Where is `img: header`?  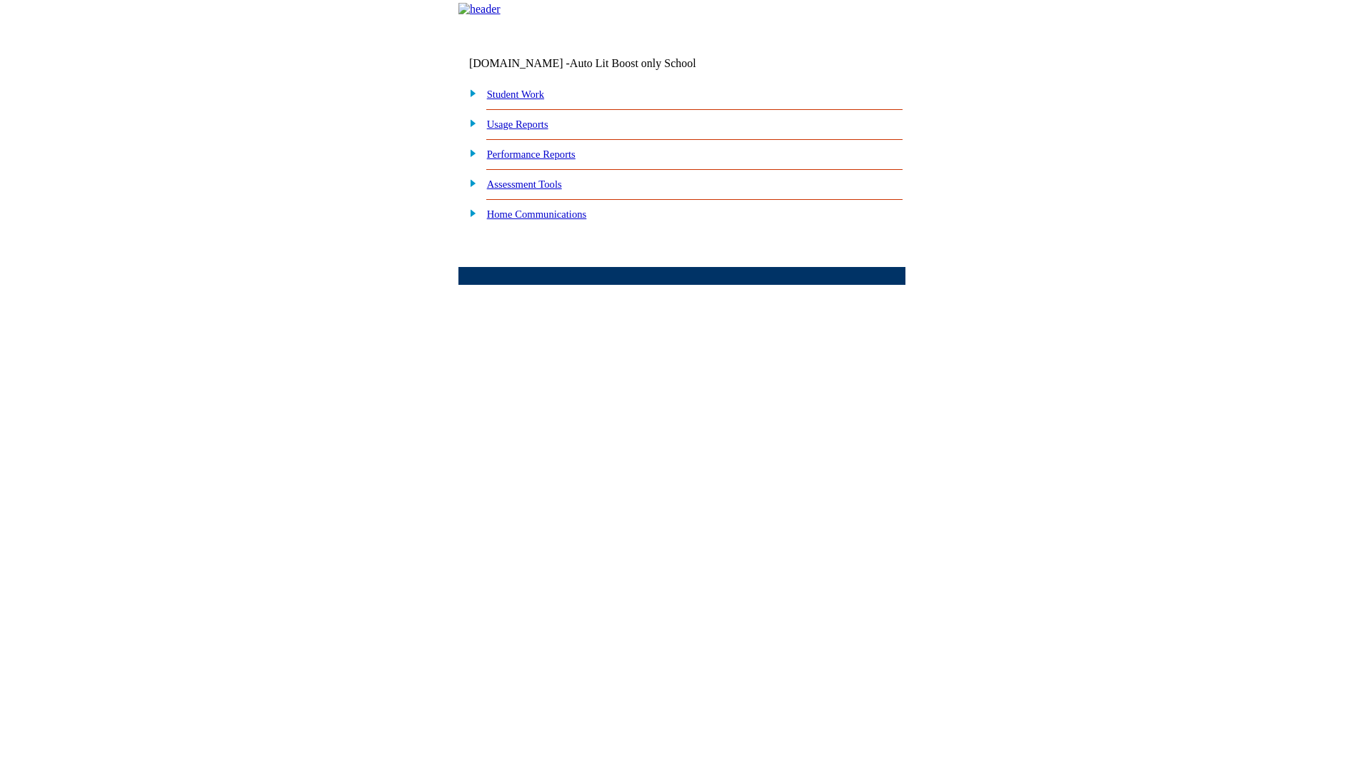 img: header is located at coordinates (479, 9).